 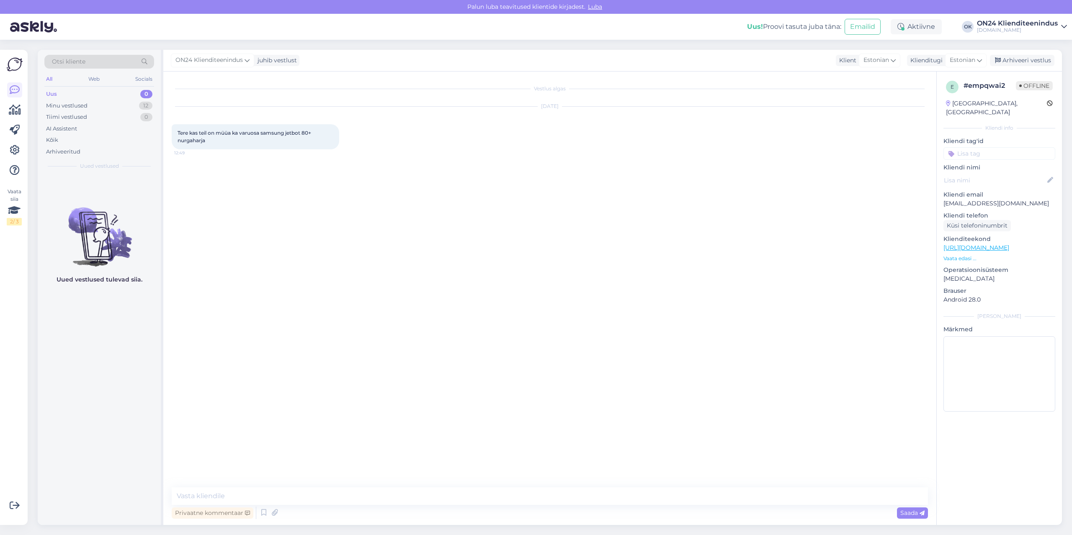 What do you see at coordinates (15, 64) in the screenshot?
I see `img: Askly Logo` at bounding box center [15, 64].